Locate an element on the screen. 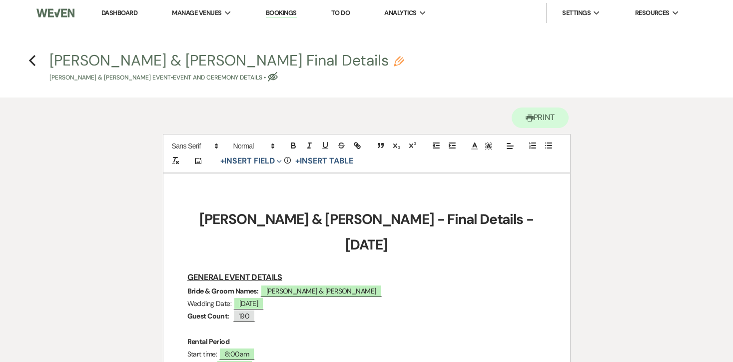  span: Header Formats is located at coordinates (253, 146).